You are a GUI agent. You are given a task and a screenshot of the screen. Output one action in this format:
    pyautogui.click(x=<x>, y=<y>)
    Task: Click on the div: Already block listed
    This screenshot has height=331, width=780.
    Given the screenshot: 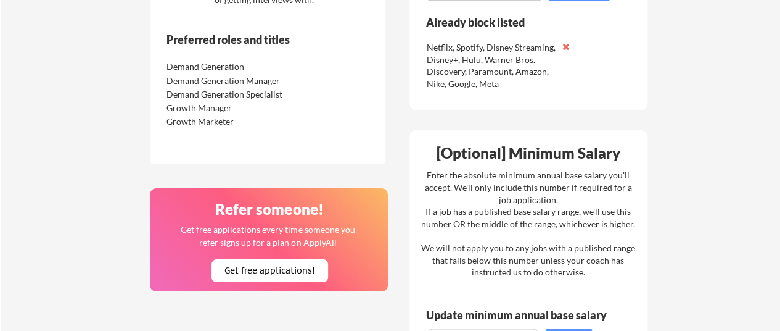 What is the action you would take?
    pyautogui.click(x=509, y=22)
    